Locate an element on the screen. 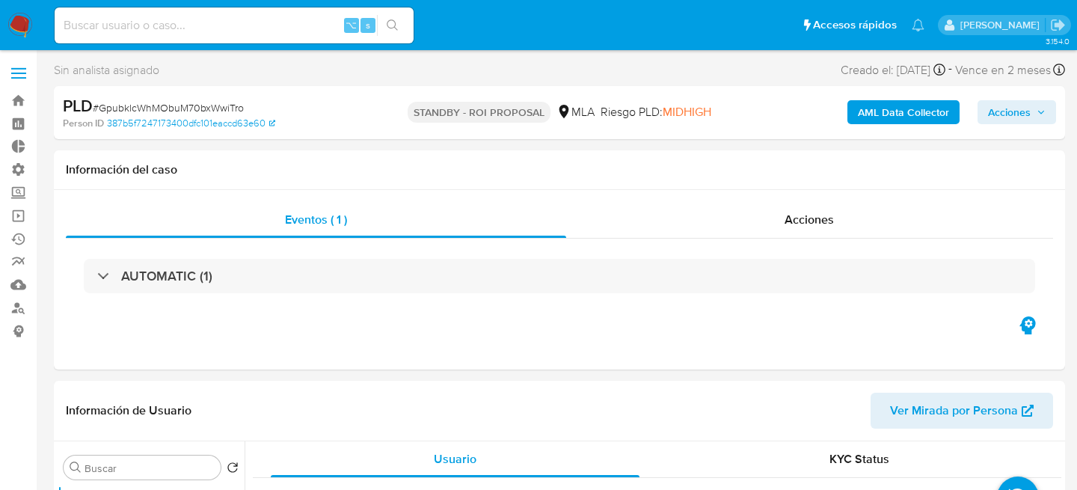  span: # GpubklcWhMObuM70bxWwiTro is located at coordinates (168, 108).